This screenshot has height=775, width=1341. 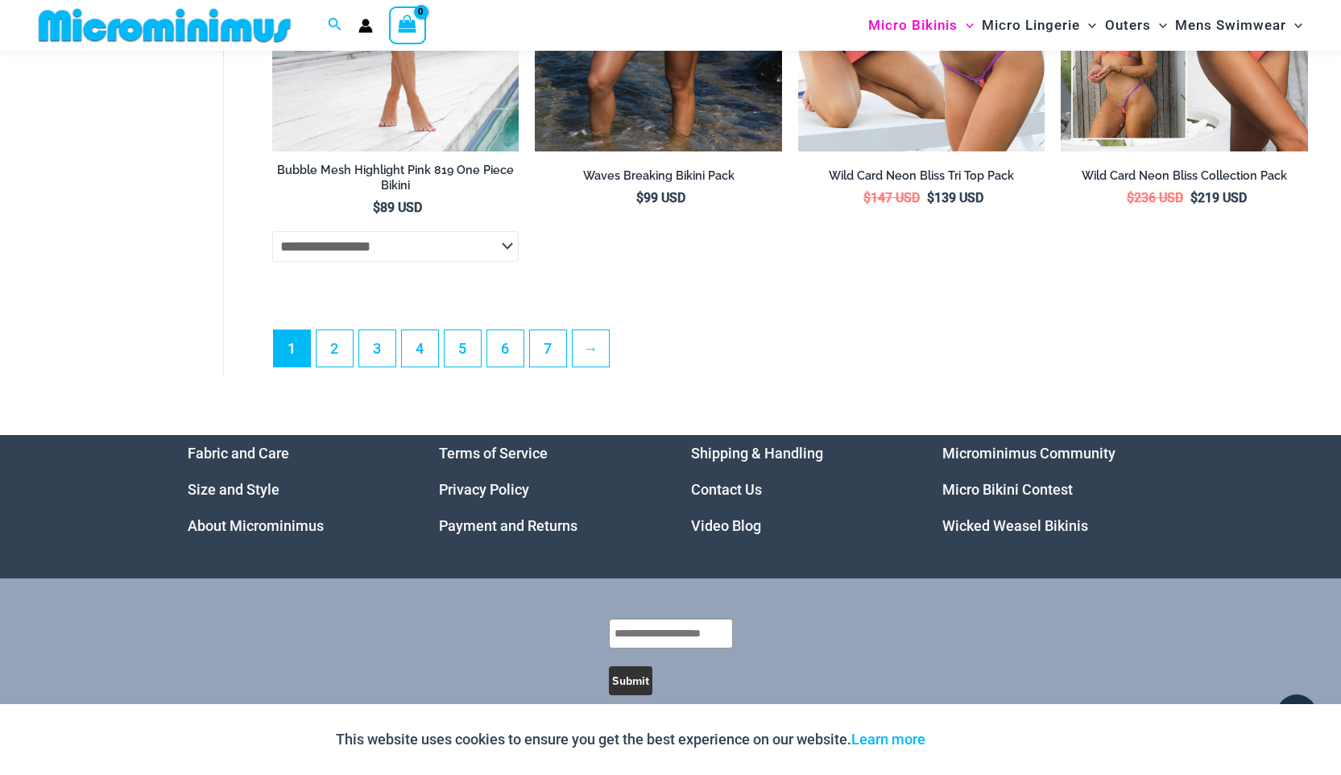 I want to click on bdi: 139 USD, so click(x=955, y=197).